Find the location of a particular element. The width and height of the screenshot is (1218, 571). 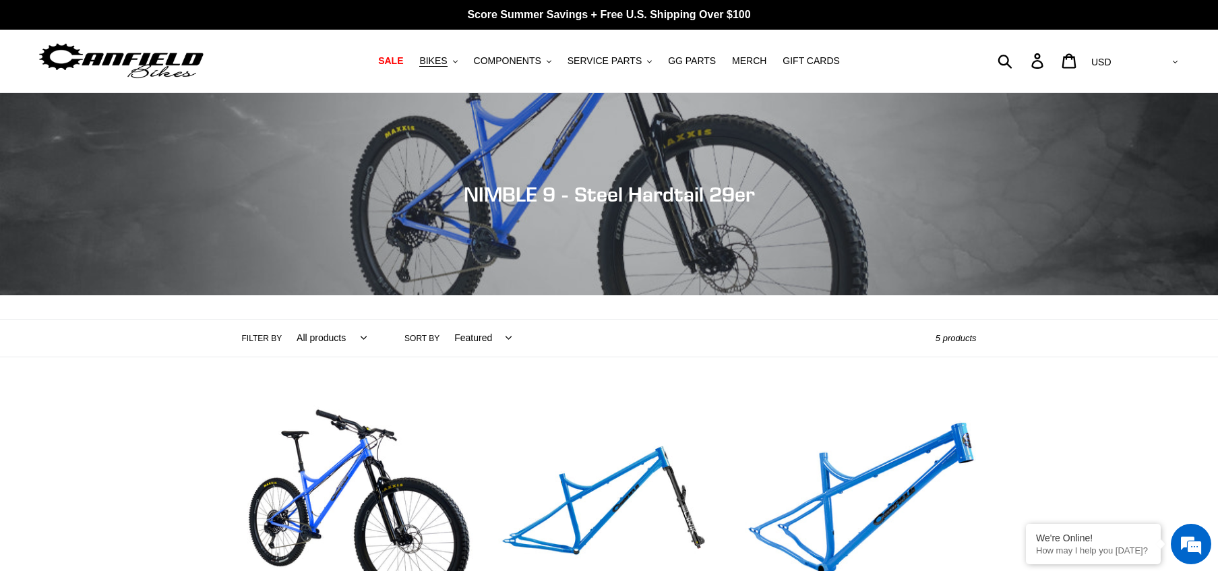

a: GIFT CARDS is located at coordinates (811, 61).